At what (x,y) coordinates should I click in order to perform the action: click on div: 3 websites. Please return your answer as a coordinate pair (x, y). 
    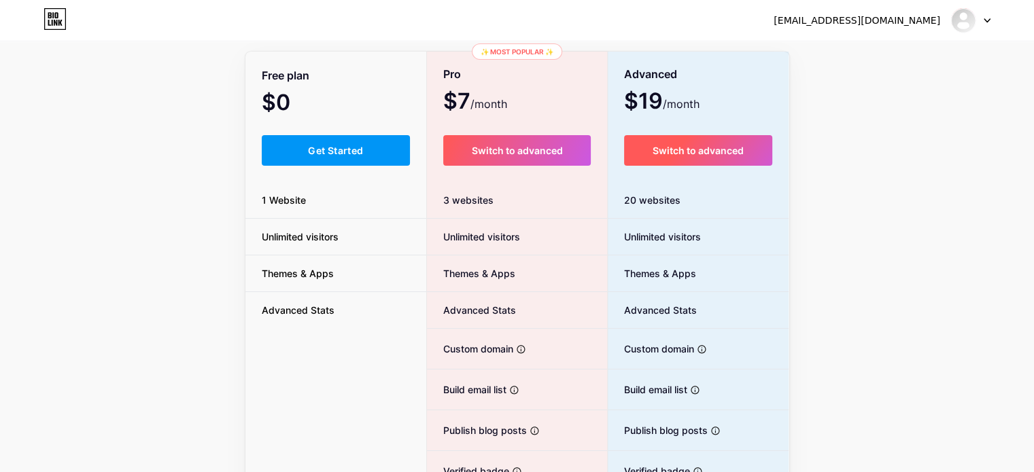
    Looking at the image, I should click on (517, 201).